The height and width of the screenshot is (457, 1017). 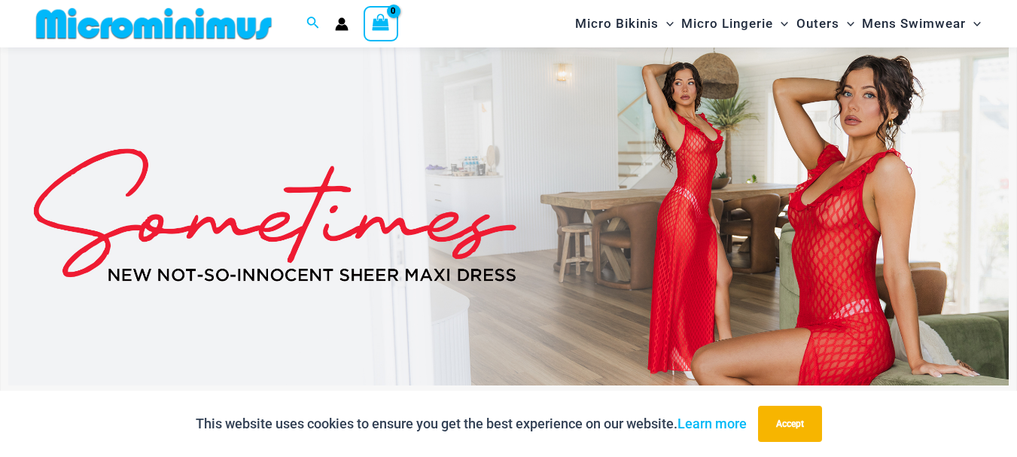 What do you see at coordinates (508, 215) in the screenshot?
I see `img: Sometimes Red Maxi Dress` at bounding box center [508, 215].